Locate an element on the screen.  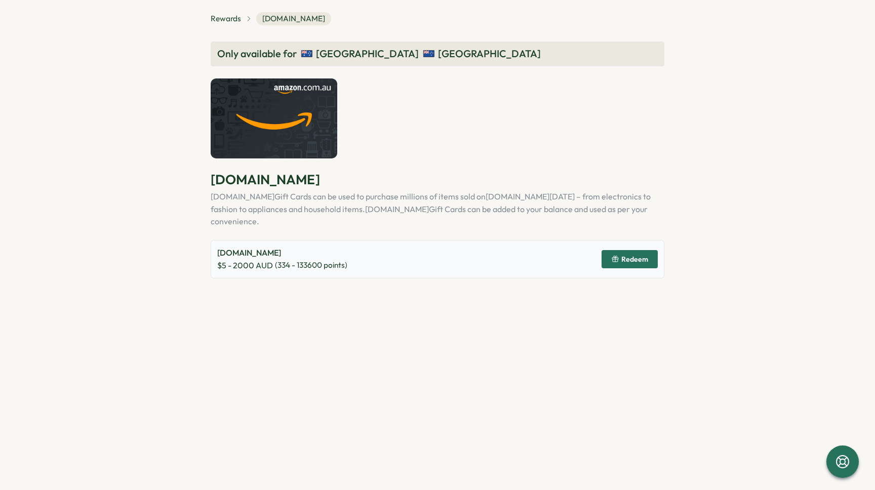
img: Amazon.com.au is located at coordinates (274, 119).